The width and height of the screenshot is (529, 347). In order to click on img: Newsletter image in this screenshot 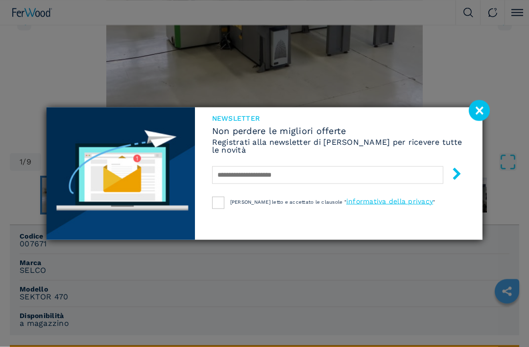, I will do `click(121, 174)`.